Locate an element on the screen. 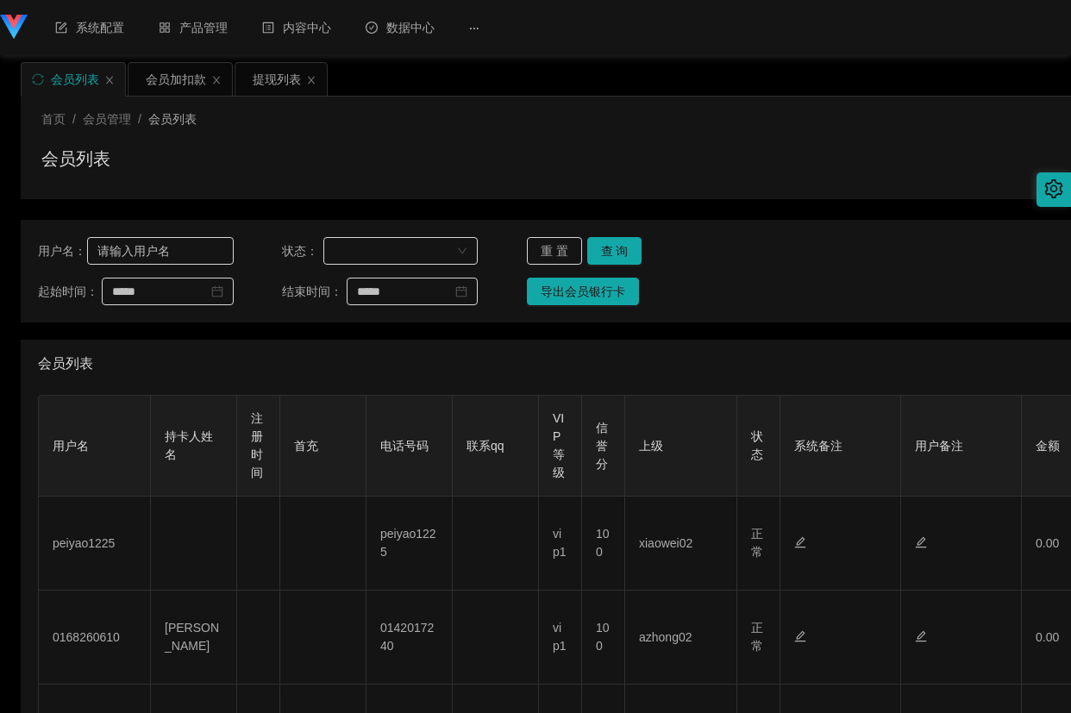  span: 系统配置 is located at coordinates (90, 28).